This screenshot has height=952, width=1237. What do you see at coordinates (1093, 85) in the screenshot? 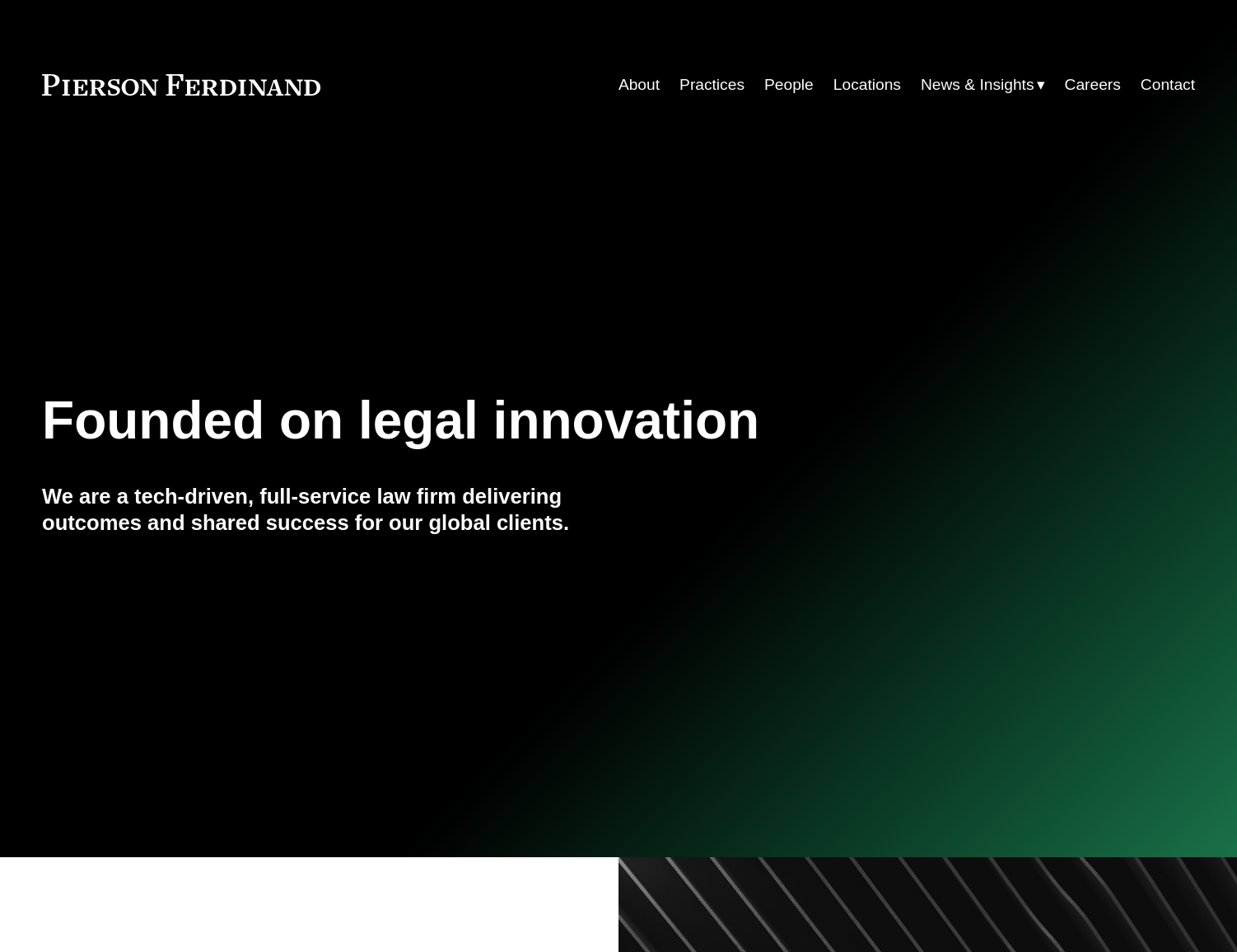
I see `a: Careers` at bounding box center [1093, 85].